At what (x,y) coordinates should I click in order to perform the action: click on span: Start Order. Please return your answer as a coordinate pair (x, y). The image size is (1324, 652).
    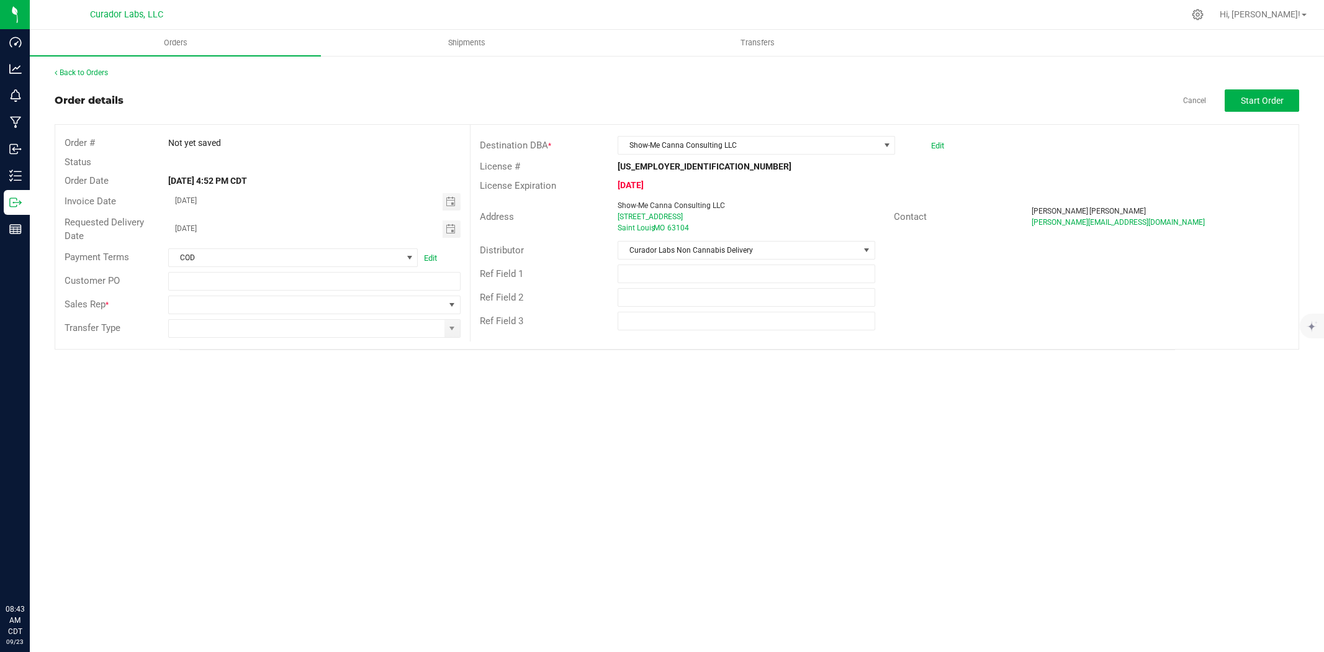
    Looking at the image, I should click on (1262, 101).